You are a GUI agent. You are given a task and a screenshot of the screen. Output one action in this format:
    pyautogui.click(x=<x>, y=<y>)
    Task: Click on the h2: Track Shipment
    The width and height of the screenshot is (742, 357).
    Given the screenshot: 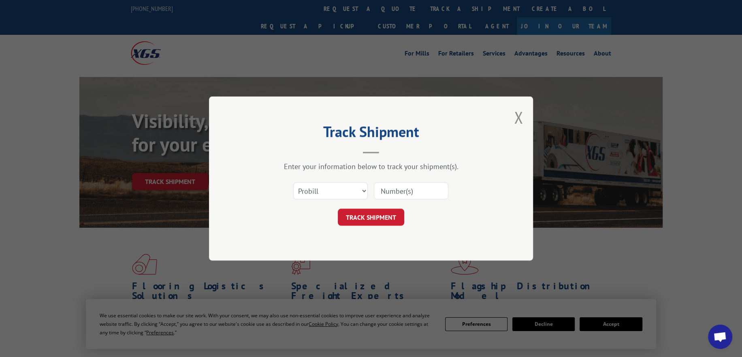 What is the action you would take?
    pyautogui.click(x=371, y=134)
    